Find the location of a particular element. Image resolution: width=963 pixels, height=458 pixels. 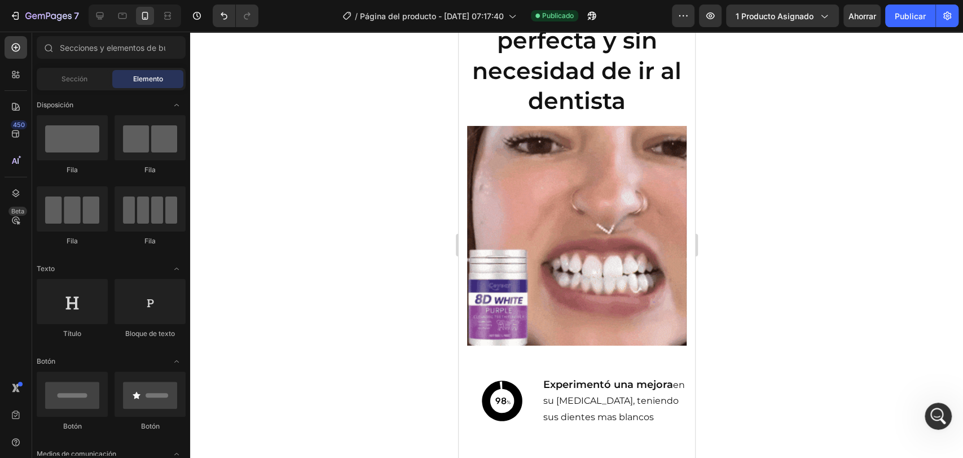

img: gempages_574746920413561968-0f168e80-47b0-46d1-88c8-1cd10ea398a2.webp is located at coordinates (118, 204).